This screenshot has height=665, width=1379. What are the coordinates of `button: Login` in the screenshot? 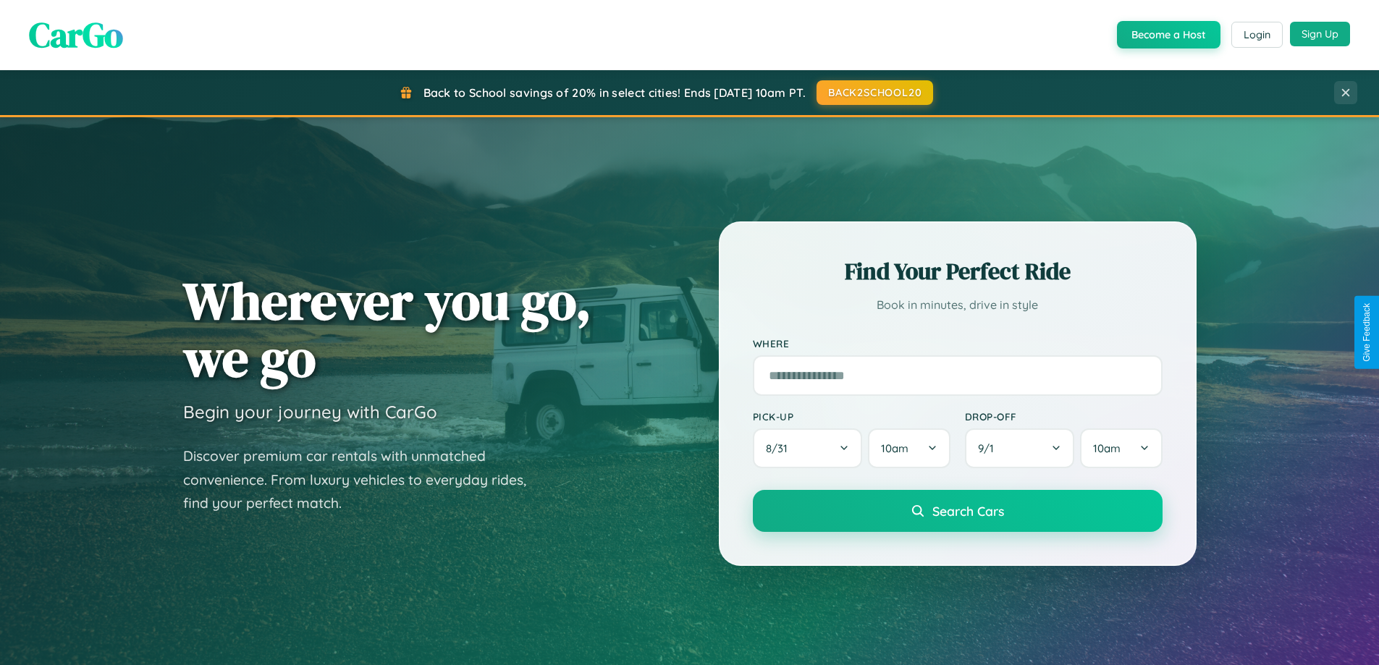 It's located at (1257, 35).